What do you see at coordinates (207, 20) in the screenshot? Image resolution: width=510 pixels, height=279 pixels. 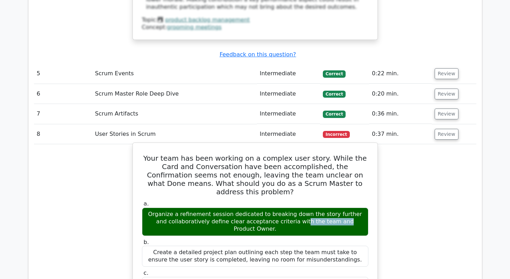 I see `a: product backlog management` at bounding box center [207, 20].